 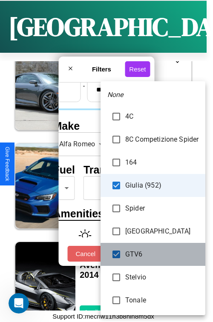 What do you see at coordinates (7, 164) in the screenshot?
I see `div: Give Feedback` at bounding box center [7, 164].